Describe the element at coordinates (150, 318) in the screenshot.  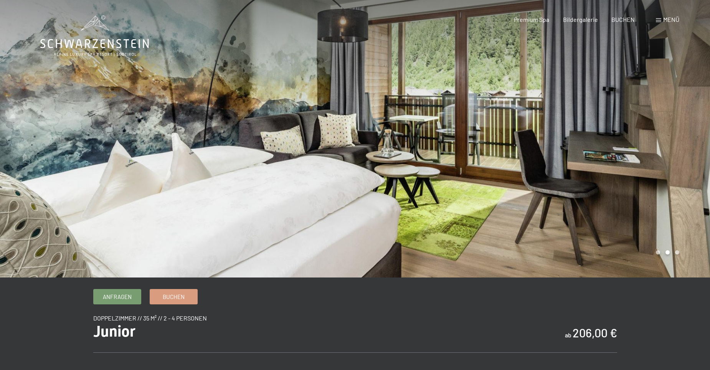
I see `span: Doppelzimmer // 35 m² // 2 - 4 Personen` at that location.